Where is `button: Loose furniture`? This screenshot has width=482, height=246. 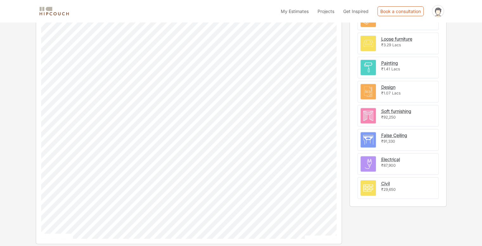 button: Loose furniture is located at coordinates (397, 39).